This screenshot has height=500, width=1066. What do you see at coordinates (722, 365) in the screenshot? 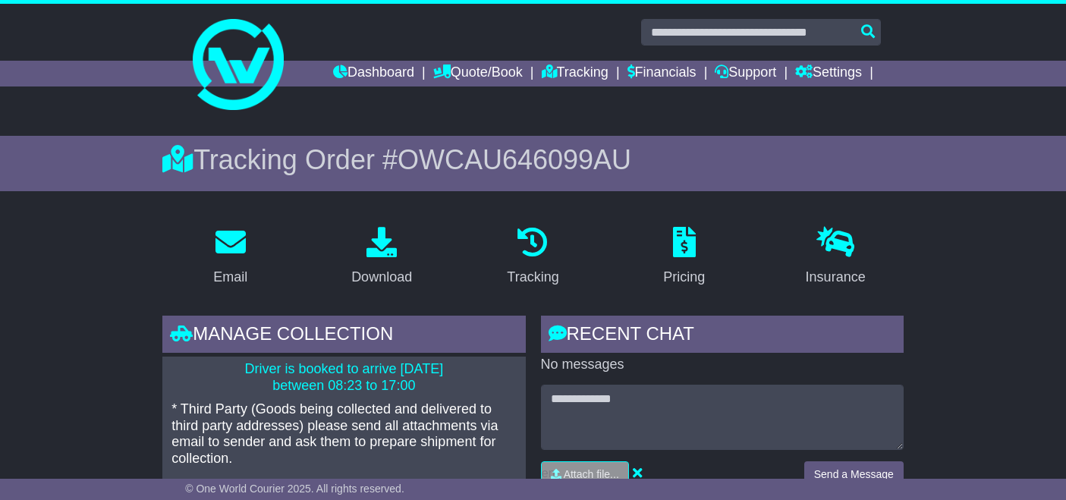
I see `p: No messages` at bounding box center [722, 365].